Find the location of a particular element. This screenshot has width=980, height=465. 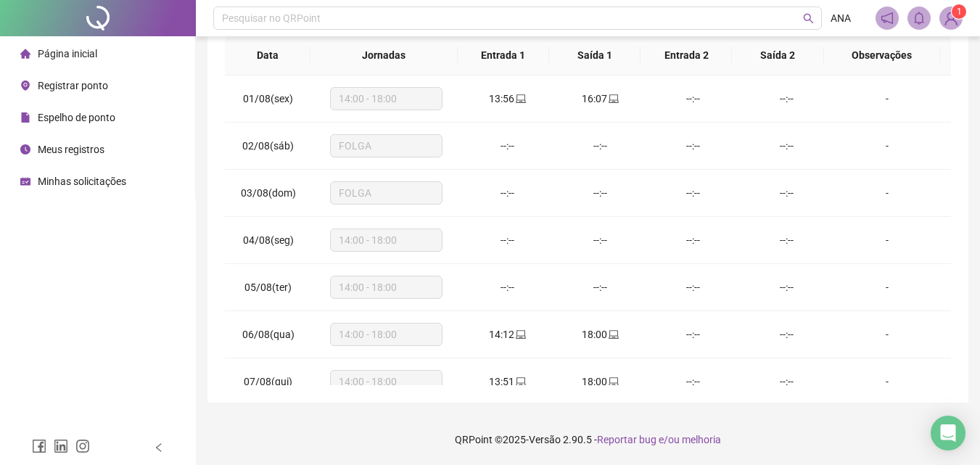

span: home is located at coordinates (25, 54).